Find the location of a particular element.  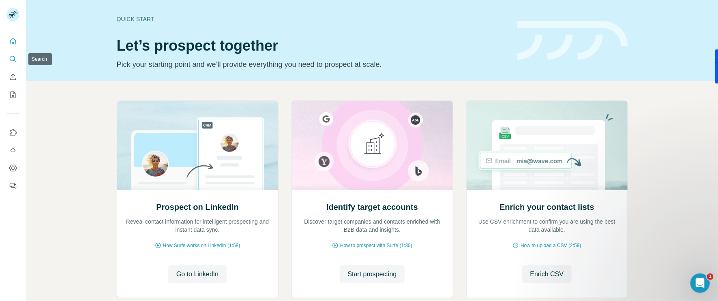

img: Identify target accounts is located at coordinates (372, 146).